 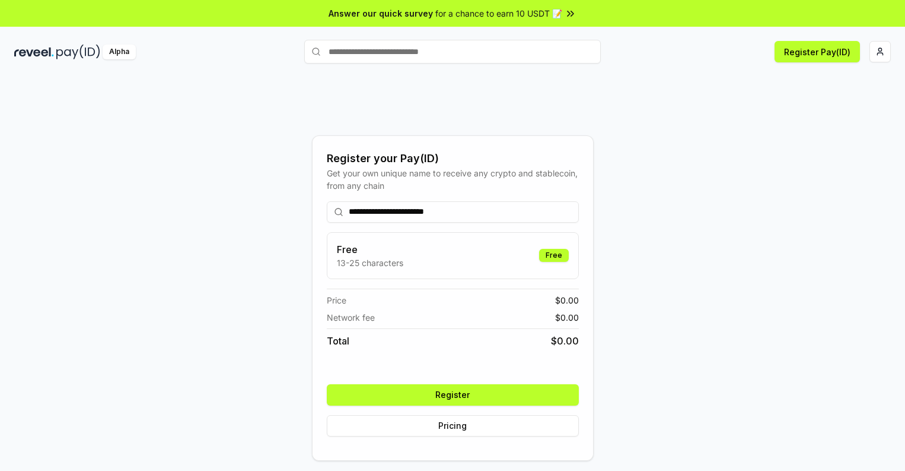 What do you see at coordinates (336, 300) in the screenshot?
I see `span: Price` at bounding box center [336, 300].